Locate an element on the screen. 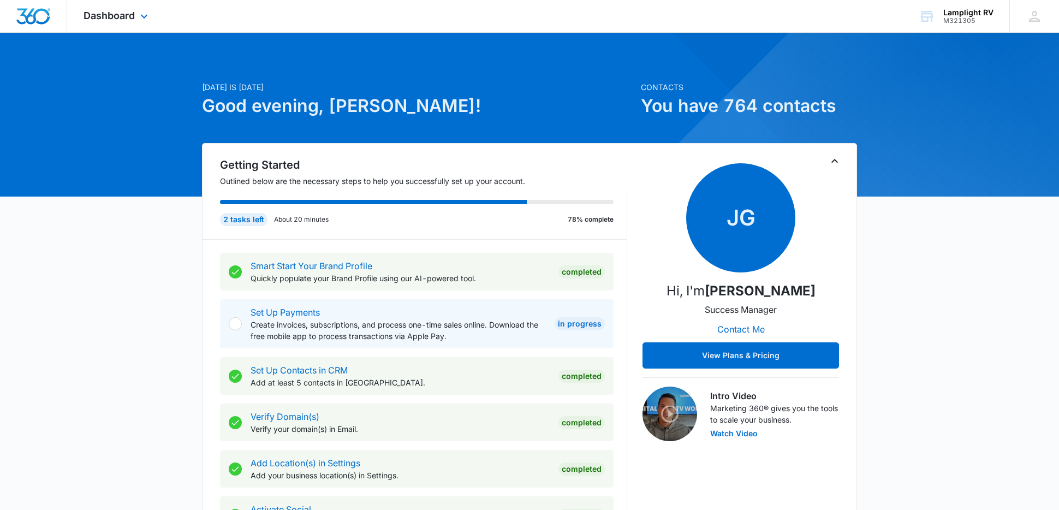 The width and height of the screenshot is (1059, 510). p: Outlined below are the necessary steps to help you successfully set up your account. is located at coordinates (424, 181).